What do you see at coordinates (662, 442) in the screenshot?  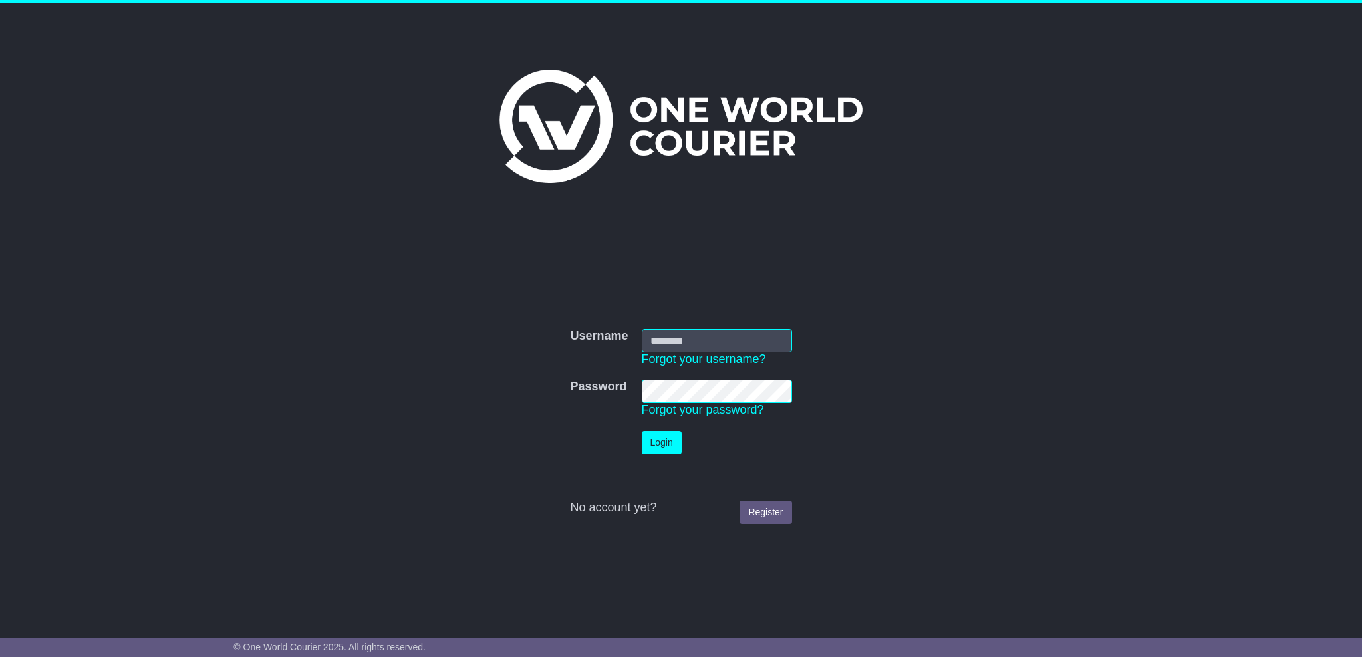 I see `button: Login` at bounding box center [662, 442].